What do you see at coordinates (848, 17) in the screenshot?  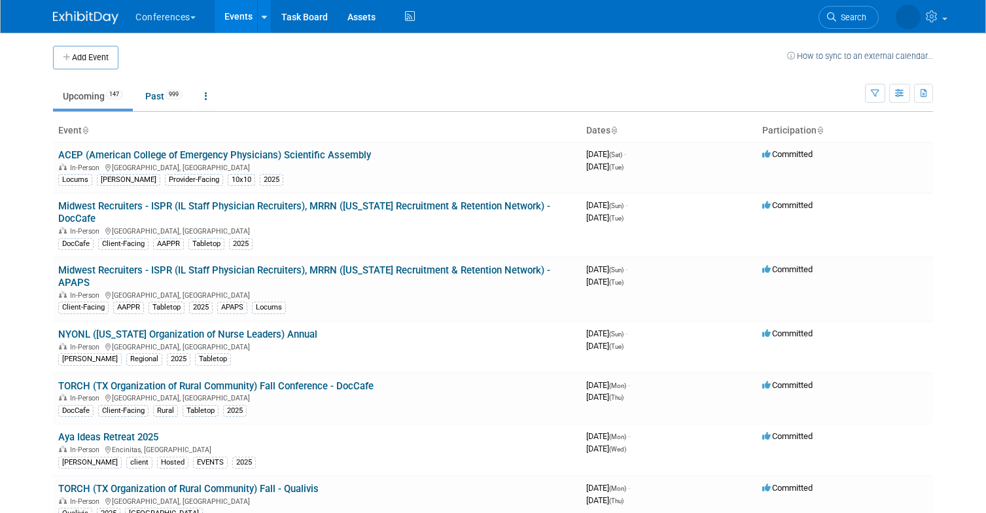 I see `a: Search` at bounding box center [848, 17].